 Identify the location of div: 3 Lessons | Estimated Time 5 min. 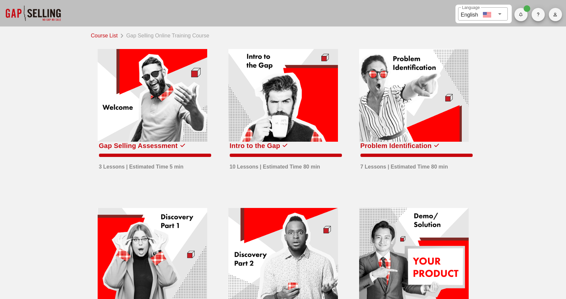
(141, 165).